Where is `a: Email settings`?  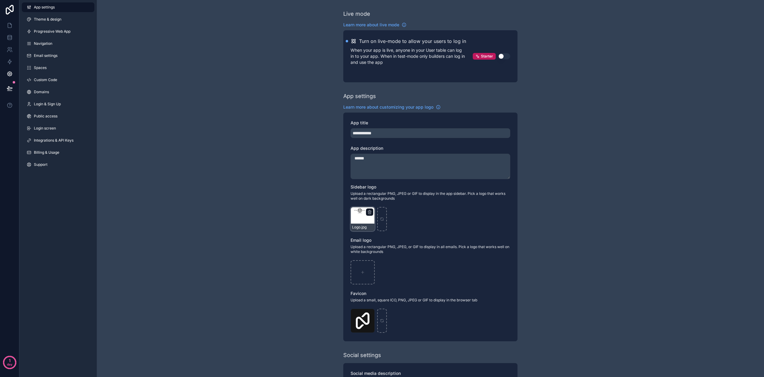
a: Email settings is located at coordinates (58, 56).